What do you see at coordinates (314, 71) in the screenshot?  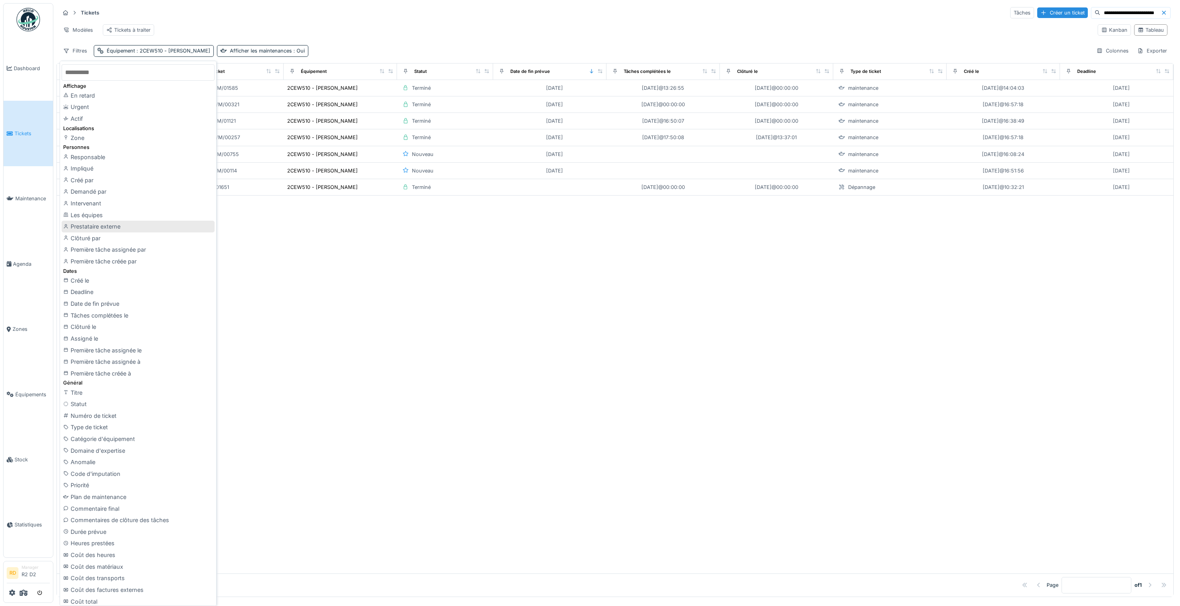 I see `div: Équipement` at bounding box center [314, 71].